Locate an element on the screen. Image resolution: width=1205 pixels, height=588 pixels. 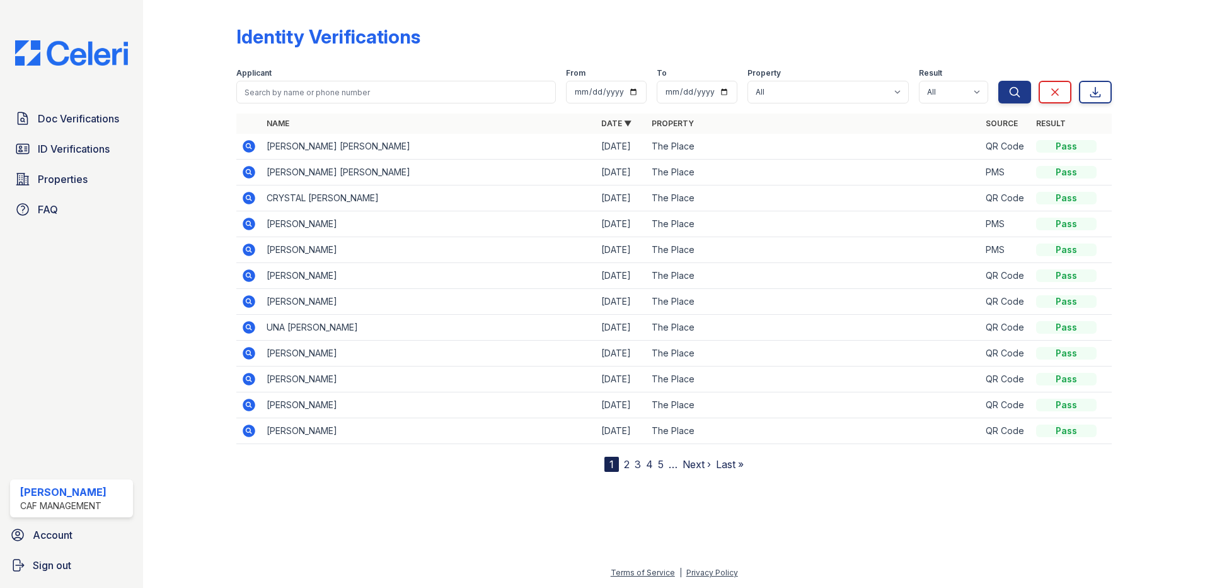
div: Identity Verifications is located at coordinates (328, 37).